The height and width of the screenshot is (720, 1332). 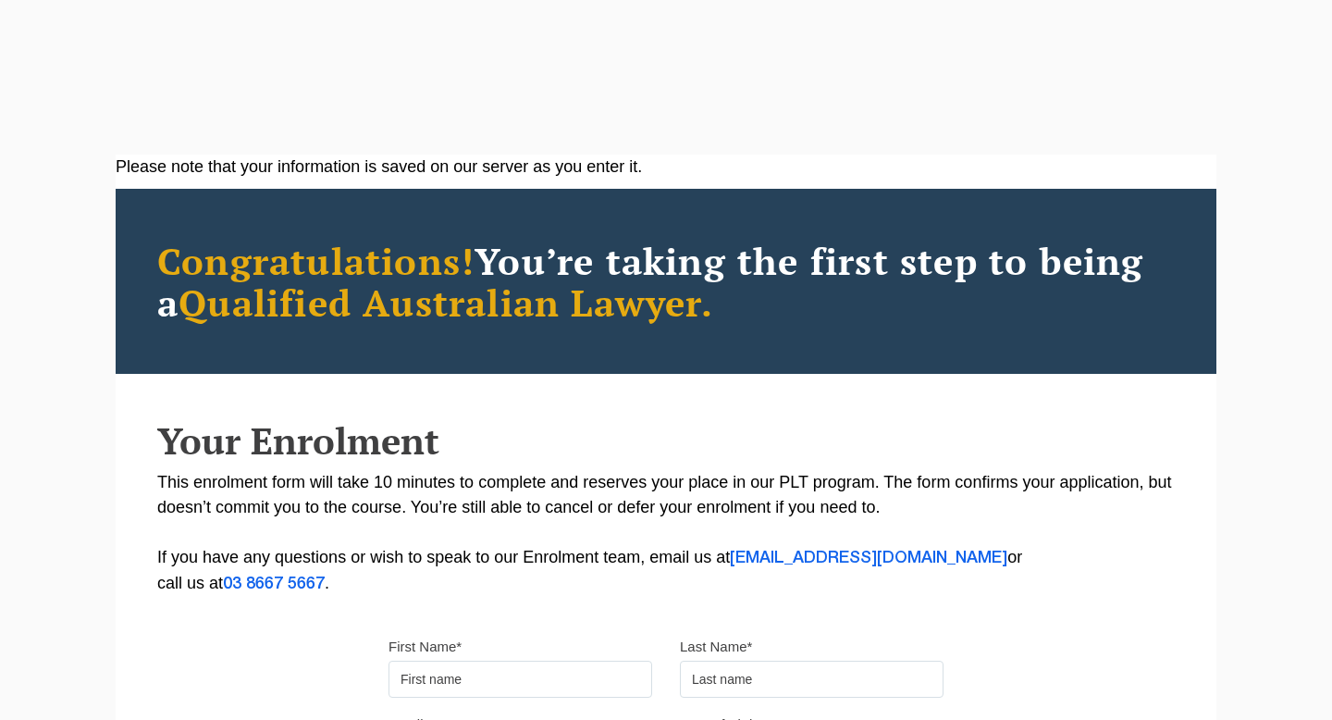 What do you see at coordinates (446, 302) in the screenshot?
I see `span: Qualified Australian Lawyer.` at bounding box center [446, 302].